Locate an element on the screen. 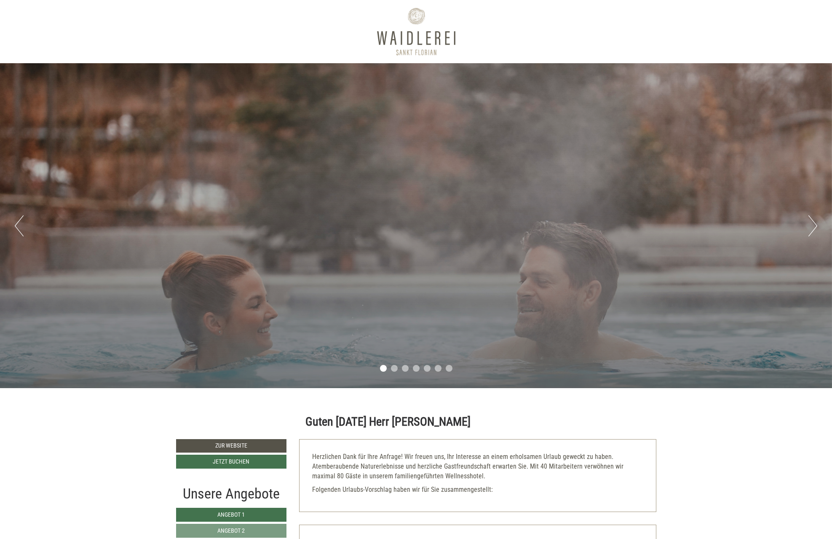 This screenshot has height=539, width=832. a: Jetzt buchen is located at coordinates (231, 461).